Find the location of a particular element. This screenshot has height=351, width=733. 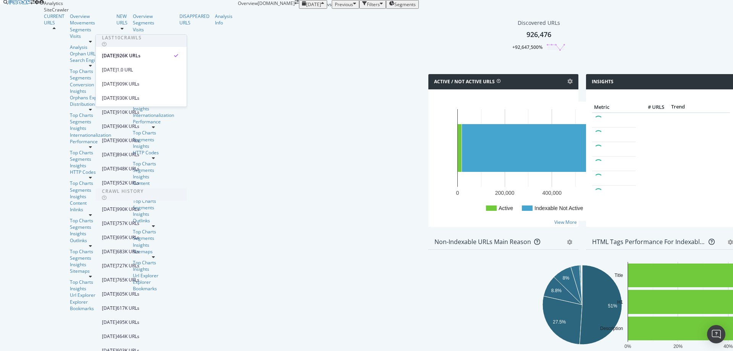

div: Distribution is located at coordinates (90, 104).